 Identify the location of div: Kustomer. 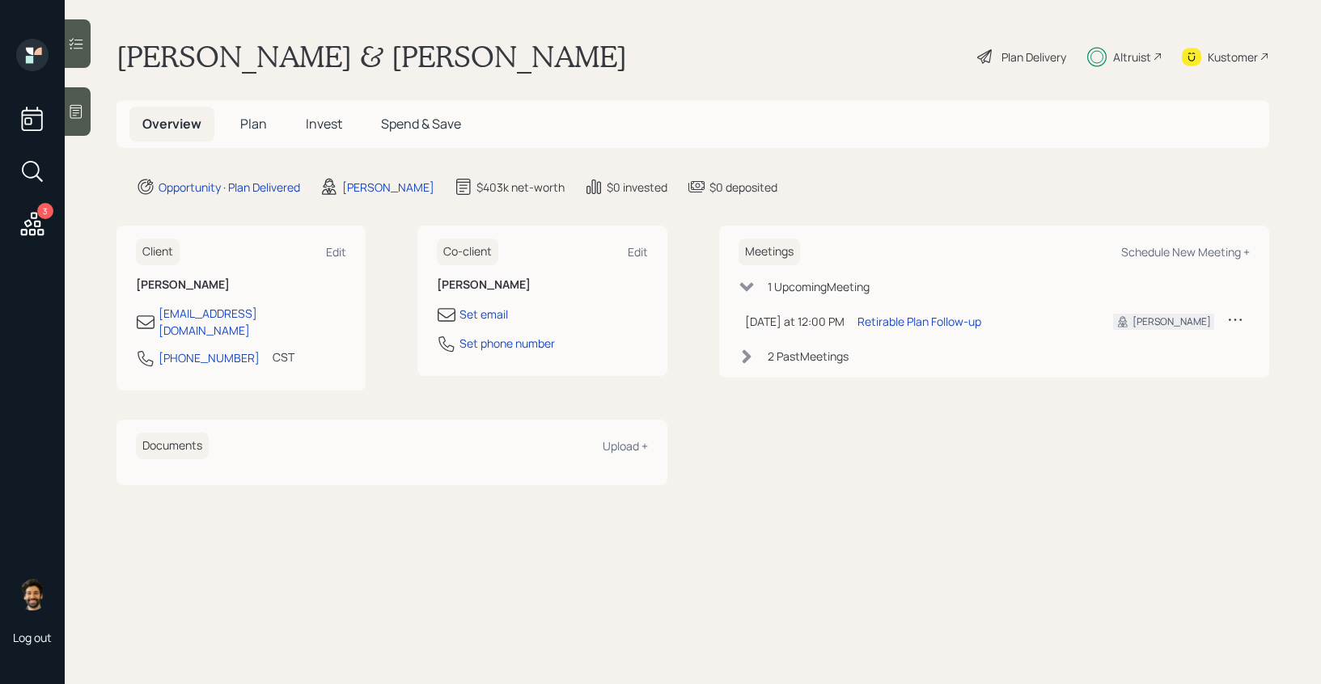
(1233, 57).